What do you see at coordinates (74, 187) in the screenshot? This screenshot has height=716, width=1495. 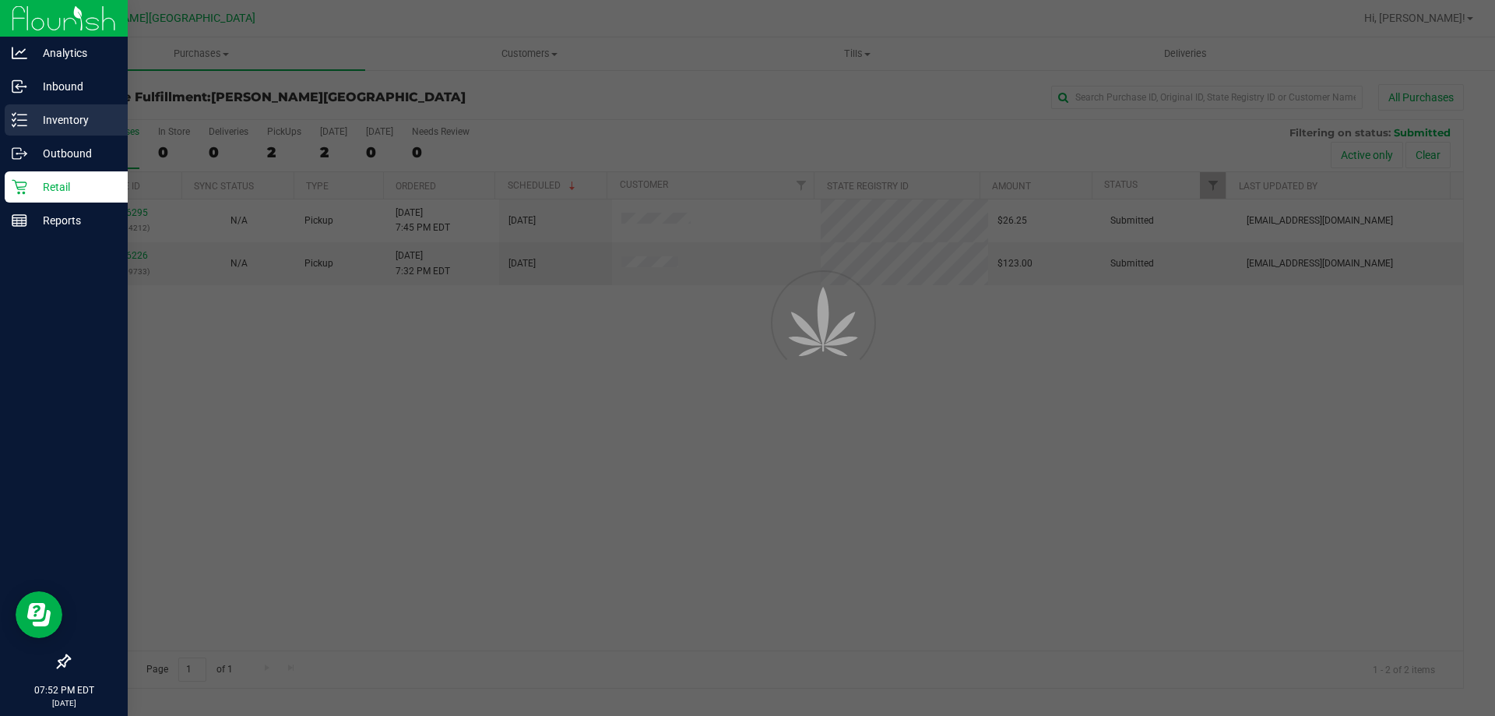 I see `p: Retail` at bounding box center [74, 187].